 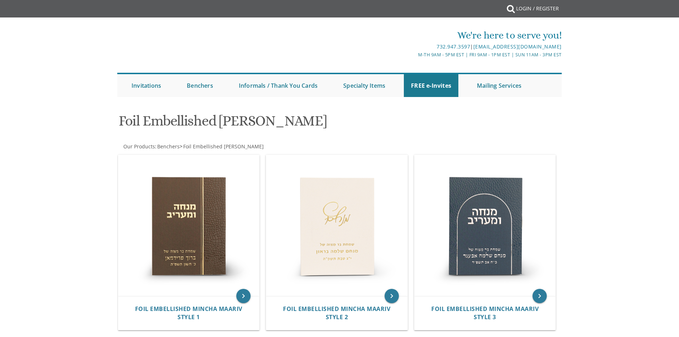 I want to click on div: M-Th 9am - 5pm EST | Fri 9am - 1pm EST | Sun 11am - 3pm EST, so click(x=414, y=55).